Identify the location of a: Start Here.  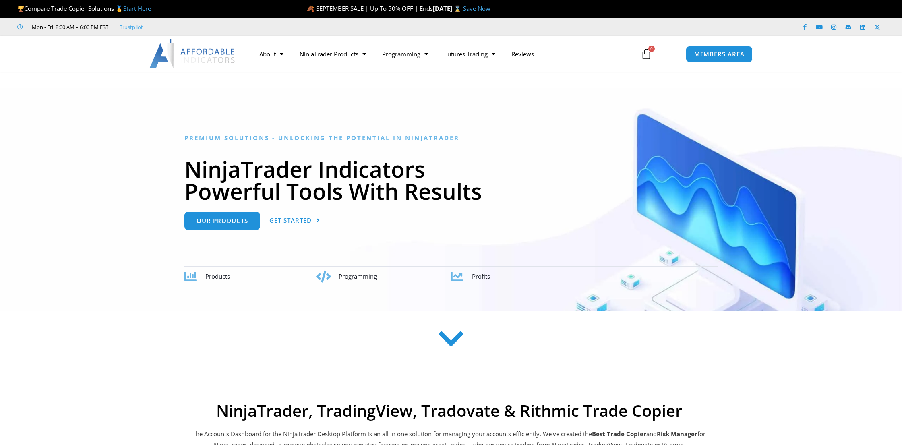
(137, 8).